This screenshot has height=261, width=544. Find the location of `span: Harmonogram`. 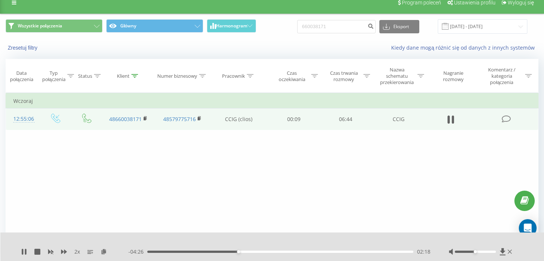

span: Harmonogram is located at coordinates (231, 26).